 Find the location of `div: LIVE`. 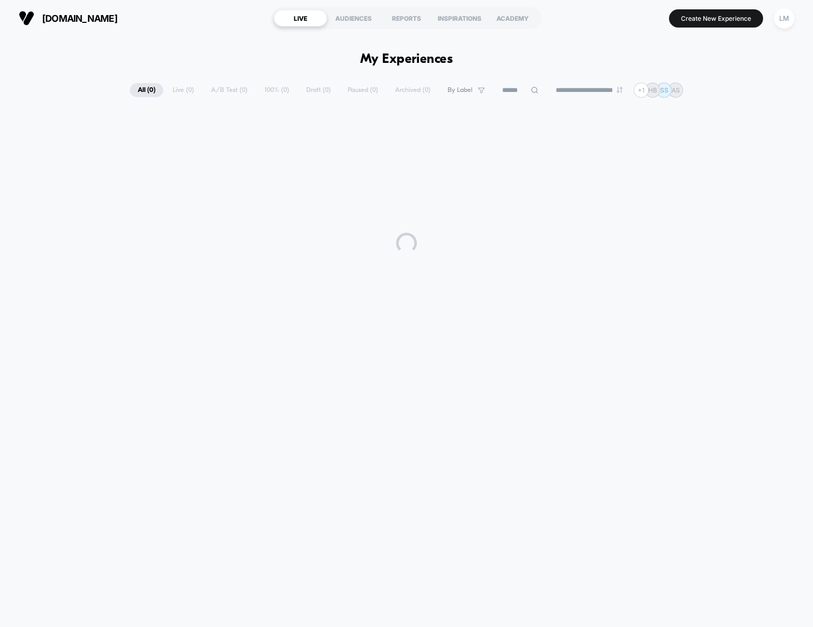

div: LIVE is located at coordinates (300, 18).